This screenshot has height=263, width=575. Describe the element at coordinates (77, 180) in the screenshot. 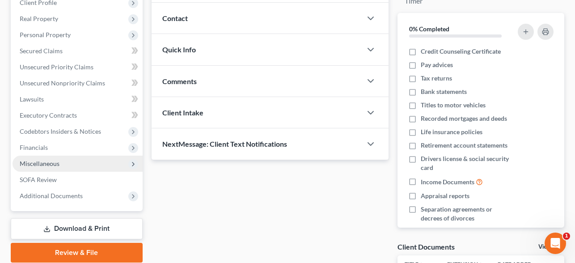

I see `a: SOFA Review` at that location.